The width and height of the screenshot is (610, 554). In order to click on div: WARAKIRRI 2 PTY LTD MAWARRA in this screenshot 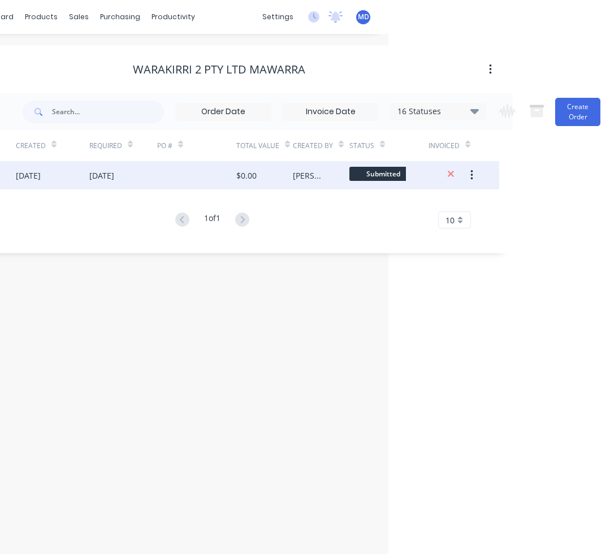, I will do `click(219, 70)`.